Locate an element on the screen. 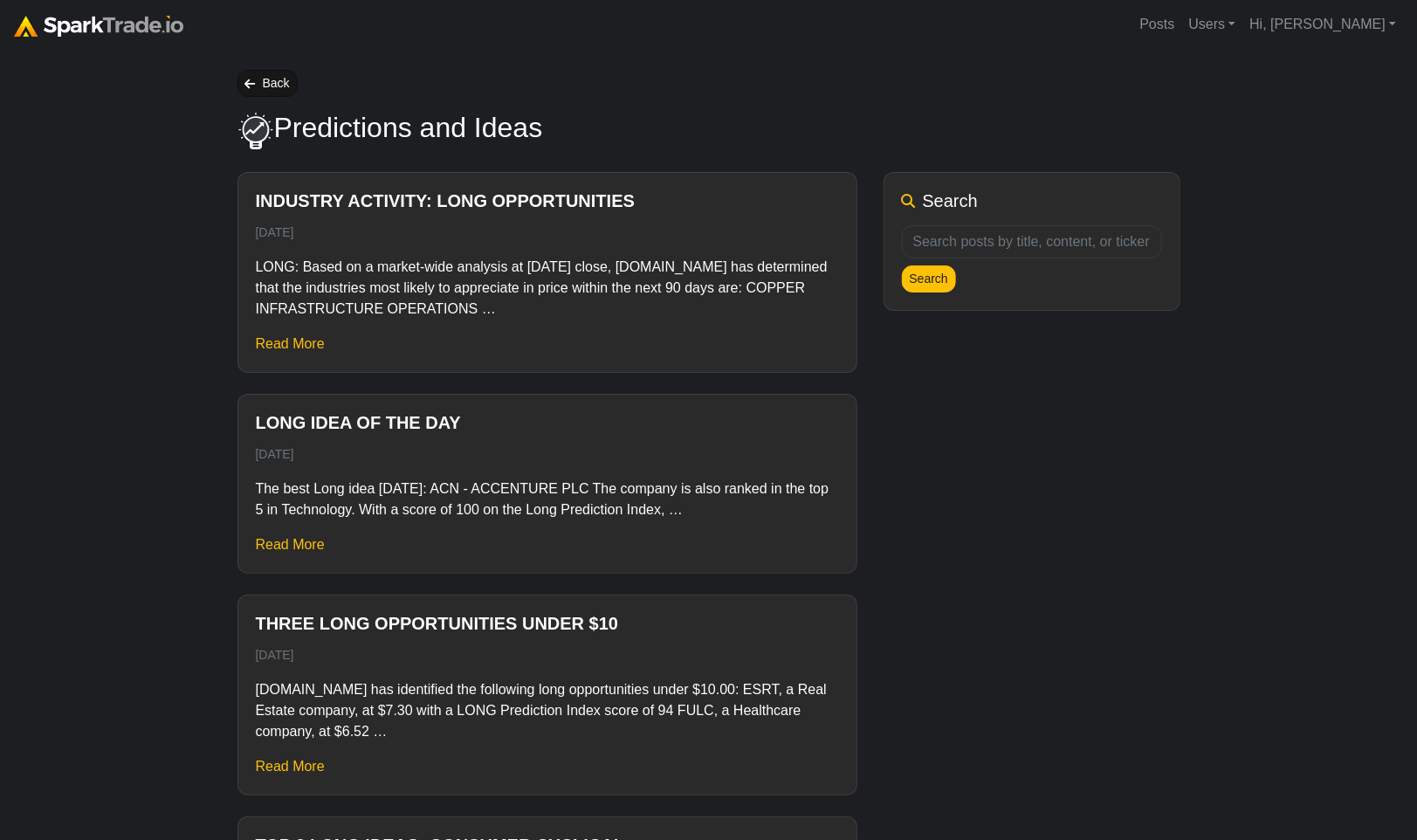 The width and height of the screenshot is (1417, 840). a: Back is located at coordinates (268, 83).